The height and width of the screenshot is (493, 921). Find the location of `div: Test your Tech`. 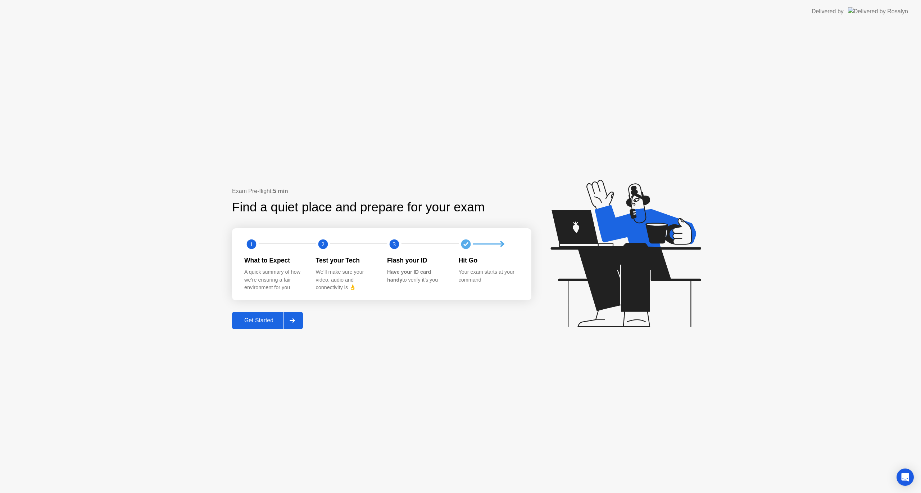

div: Test your Tech is located at coordinates (346, 260).